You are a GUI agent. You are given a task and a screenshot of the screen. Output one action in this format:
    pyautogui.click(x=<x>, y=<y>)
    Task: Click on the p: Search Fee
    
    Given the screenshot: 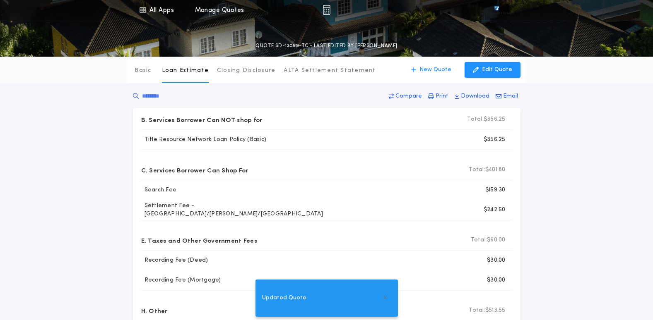 What is the action you would take?
    pyautogui.click(x=159, y=190)
    